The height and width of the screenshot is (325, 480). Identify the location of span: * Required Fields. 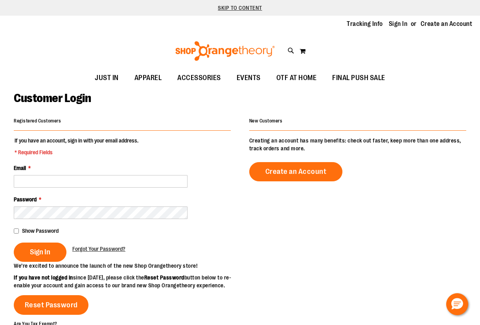
(76, 152).